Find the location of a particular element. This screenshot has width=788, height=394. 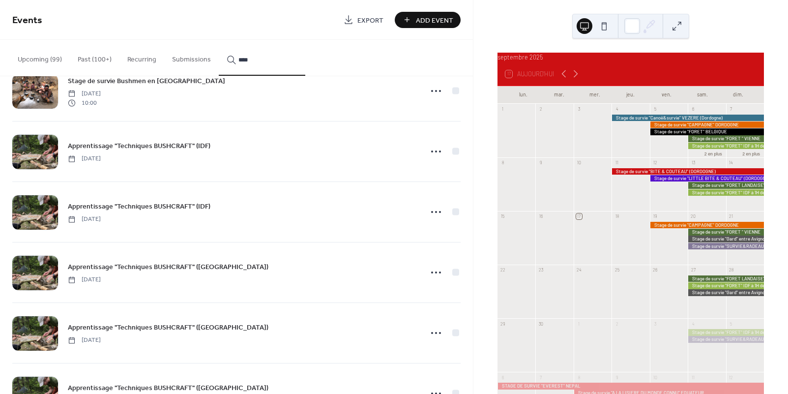

div: 17 is located at coordinates (579, 216).